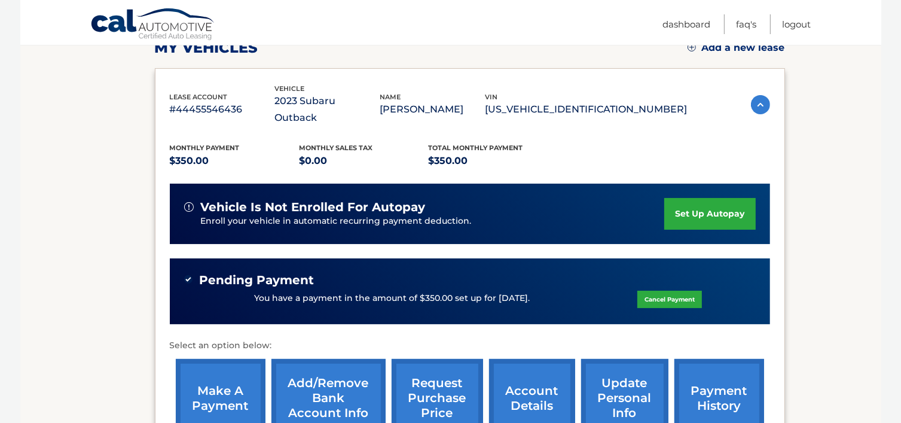  I want to click on span: name, so click(391, 97).